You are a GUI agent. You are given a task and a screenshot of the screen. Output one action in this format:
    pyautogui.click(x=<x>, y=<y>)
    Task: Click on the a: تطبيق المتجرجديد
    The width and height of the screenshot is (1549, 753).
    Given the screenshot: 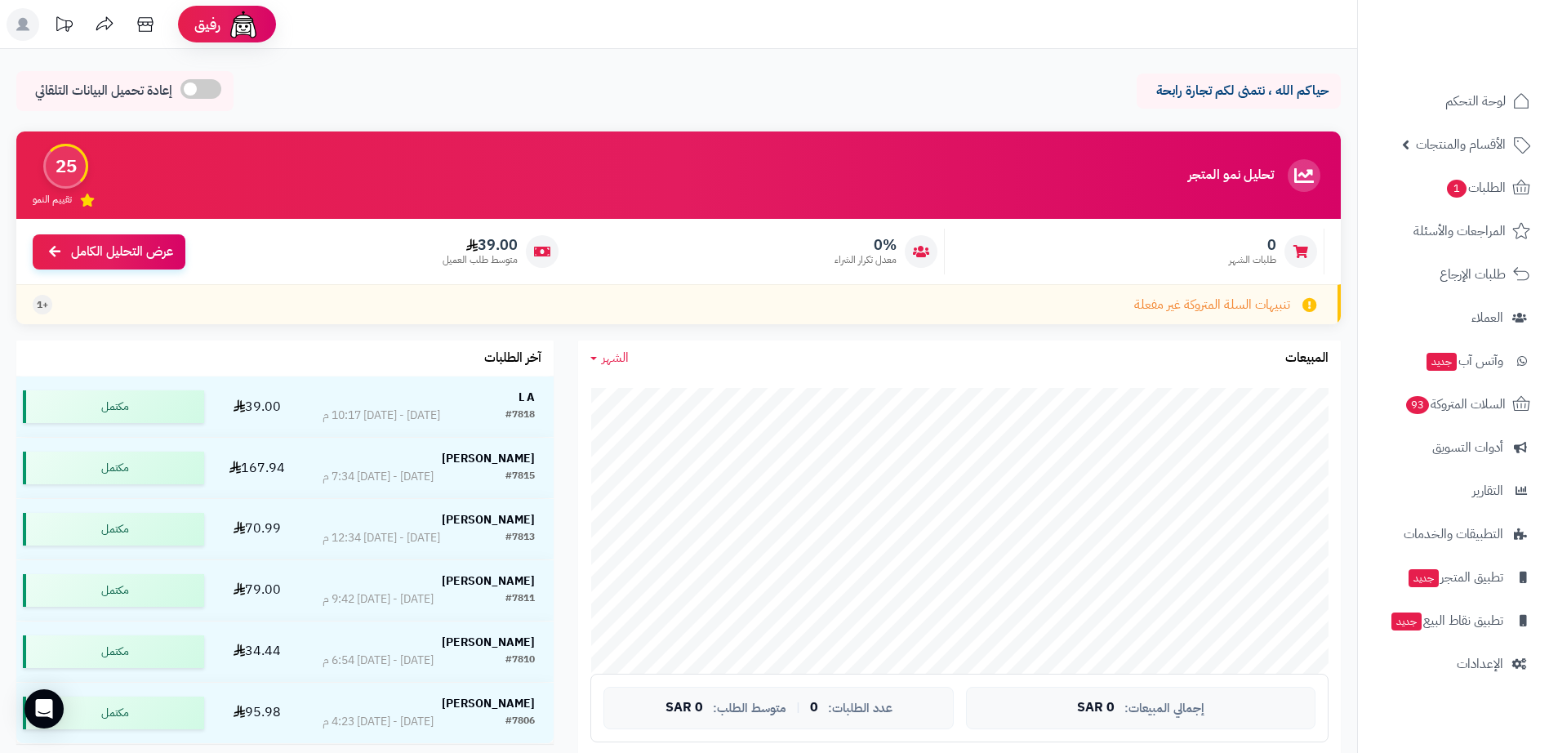 What is the action you would take?
    pyautogui.click(x=1453, y=577)
    